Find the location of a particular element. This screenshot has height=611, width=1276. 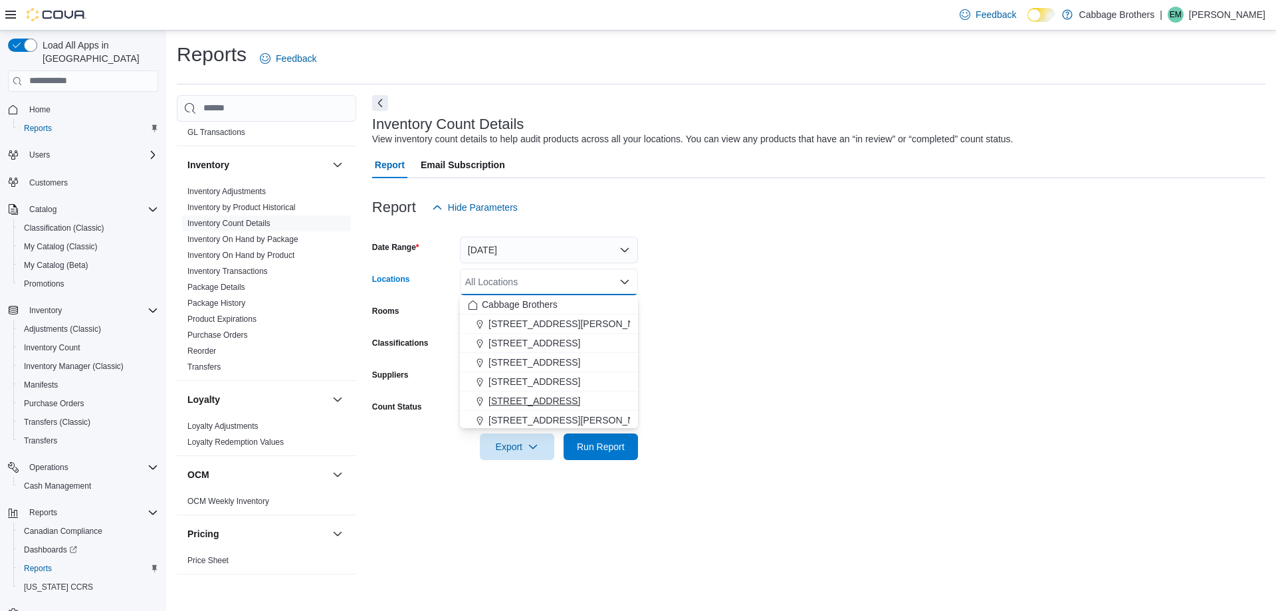

a: Package Details is located at coordinates (216, 287).